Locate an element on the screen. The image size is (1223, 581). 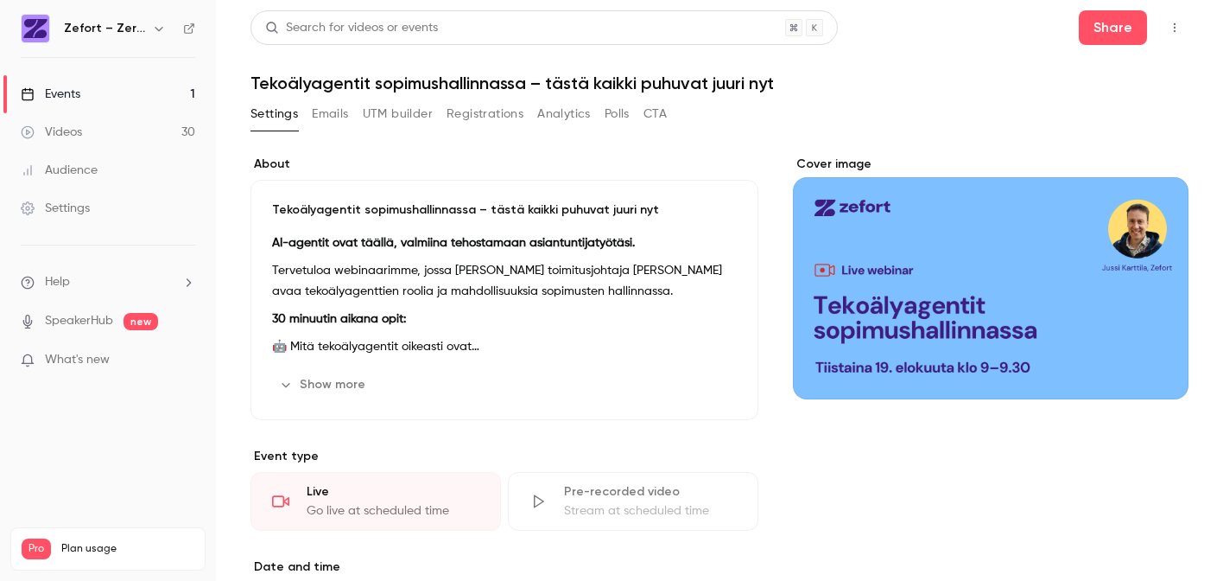
label: Date and time is located at coordinates (504, 567).